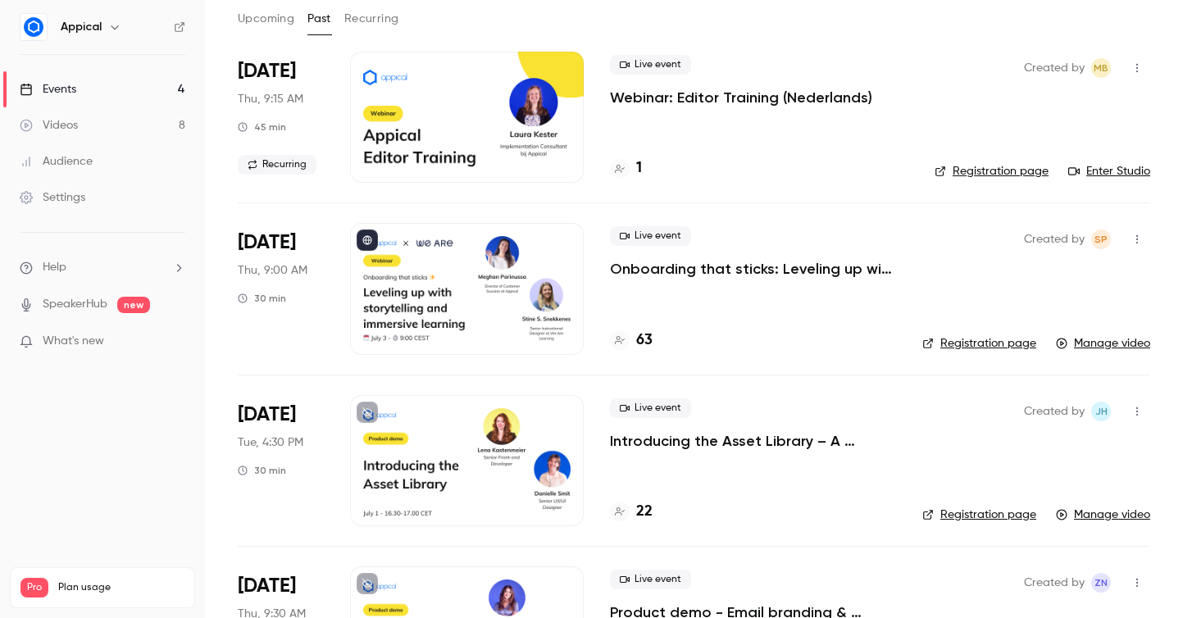 Image resolution: width=1183 pixels, height=618 pixels. Describe the element at coordinates (319, 19) in the screenshot. I see `button: Past` at that location.